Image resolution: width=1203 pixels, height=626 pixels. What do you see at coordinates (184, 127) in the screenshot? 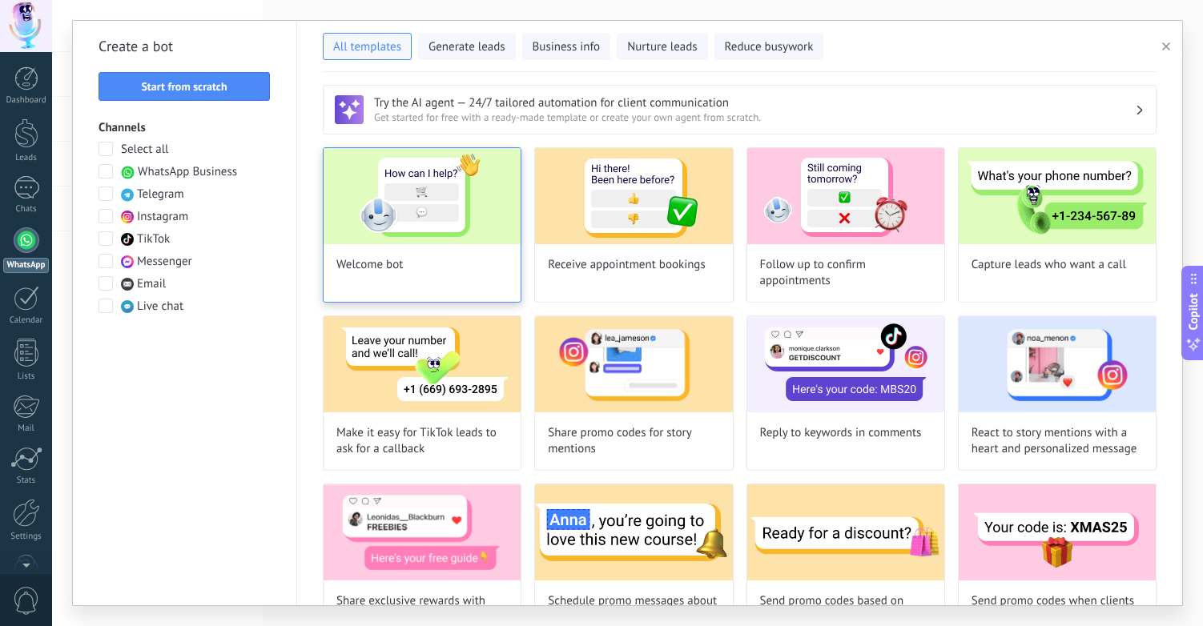
I see `h3: Channels` at bounding box center [184, 127].